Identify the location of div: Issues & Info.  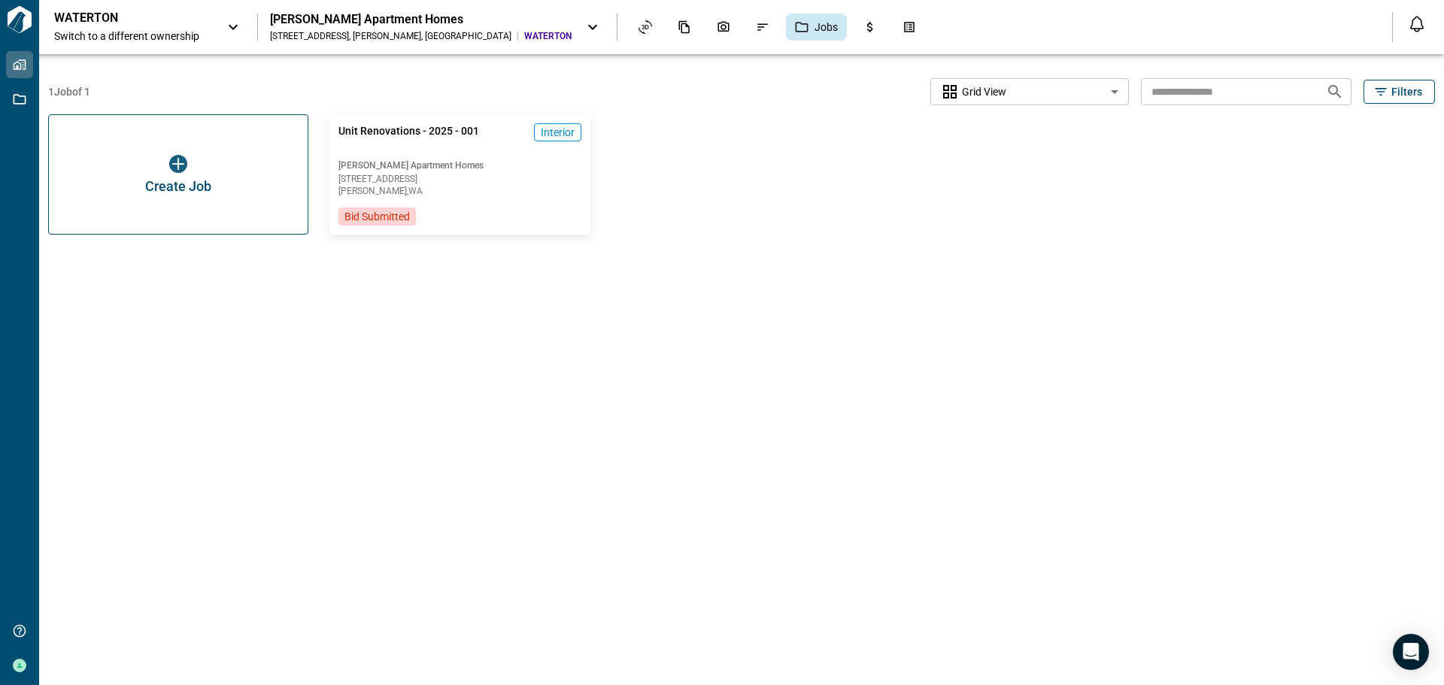
(763, 27).